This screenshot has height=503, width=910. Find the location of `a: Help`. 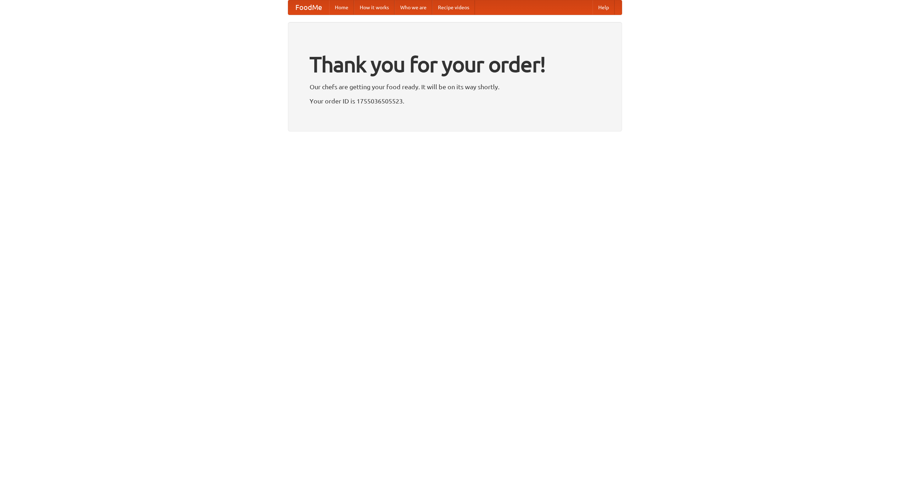

a: Help is located at coordinates (604, 7).